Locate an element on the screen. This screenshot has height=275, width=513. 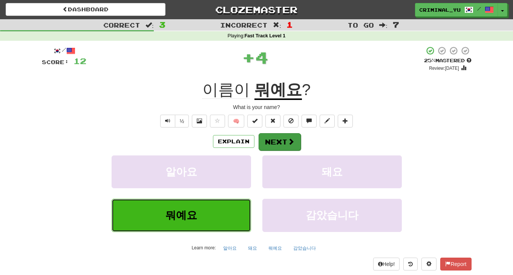
a: Dashboard is located at coordinates (86, 9).